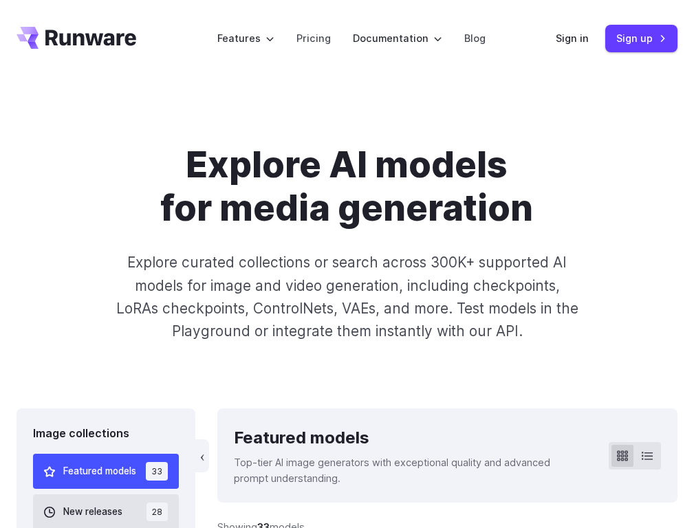  I want to click on a: Blog, so click(475, 38).